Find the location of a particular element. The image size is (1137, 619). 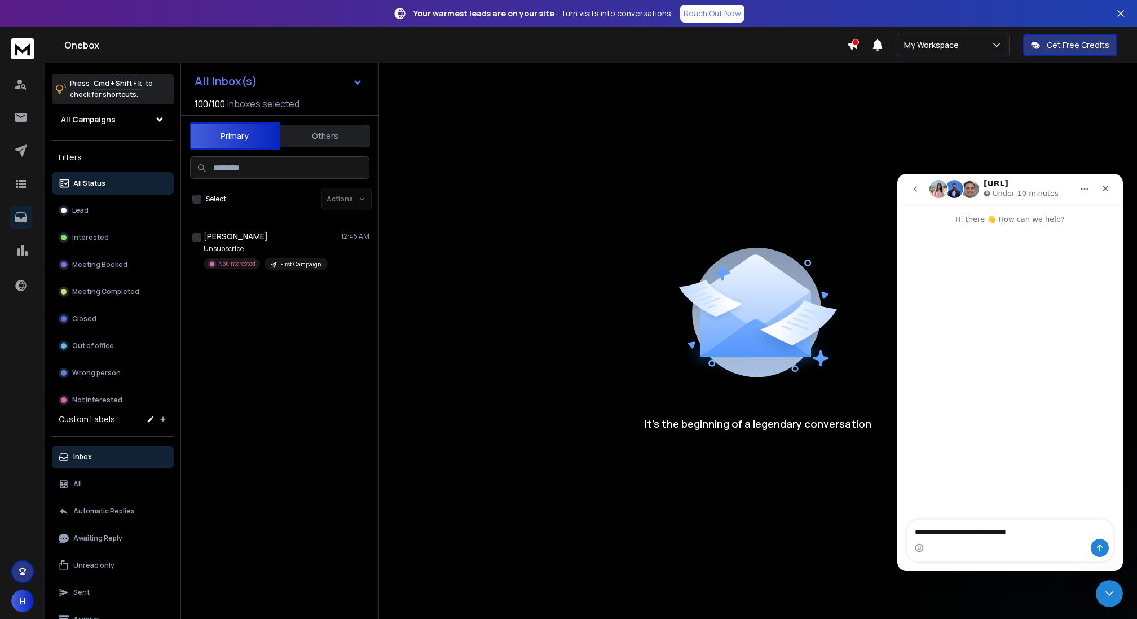

strong: Your warmest leads are on your site is located at coordinates (484, 13).